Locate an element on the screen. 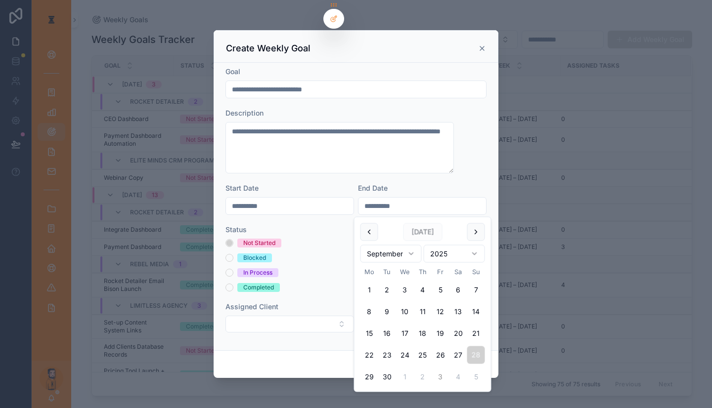  button: Wednesday, 10 September 2025 is located at coordinates (405, 312).